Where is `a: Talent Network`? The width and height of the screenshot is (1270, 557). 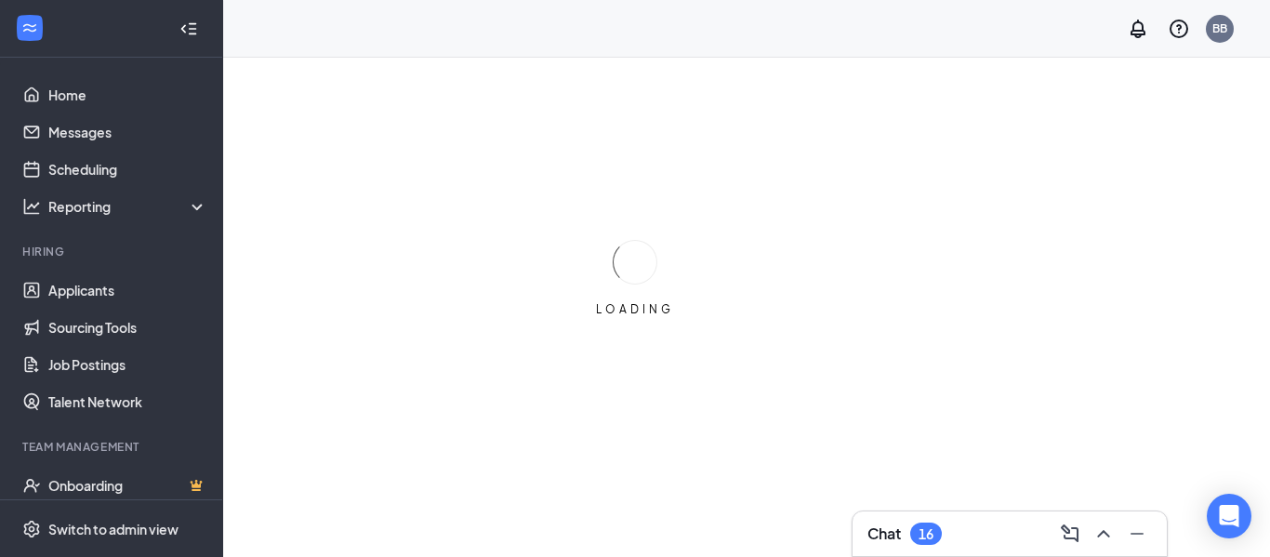
a: Talent Network is located at coordinates (127, 402).